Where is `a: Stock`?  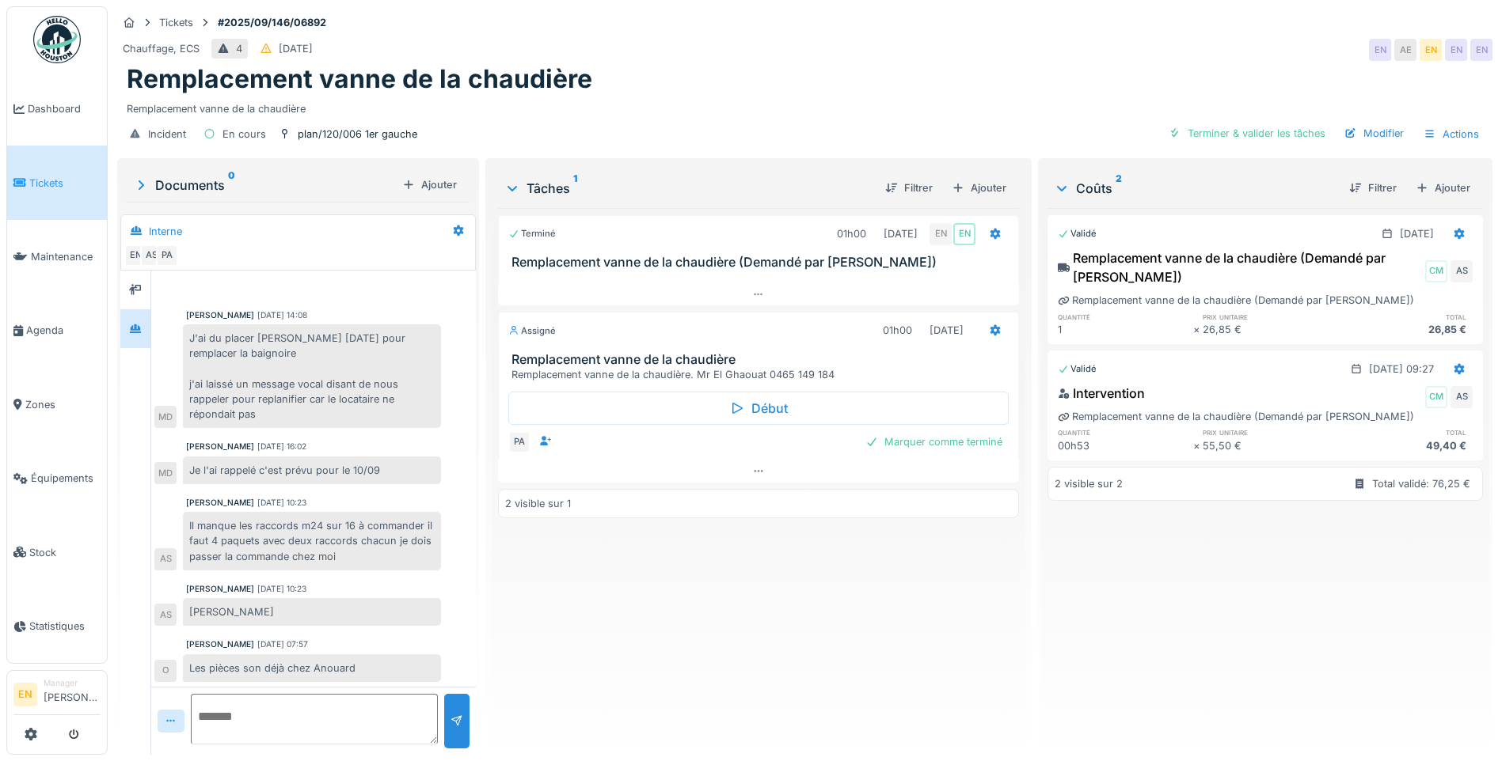 a: Stock is located at coordinates (57, 552).